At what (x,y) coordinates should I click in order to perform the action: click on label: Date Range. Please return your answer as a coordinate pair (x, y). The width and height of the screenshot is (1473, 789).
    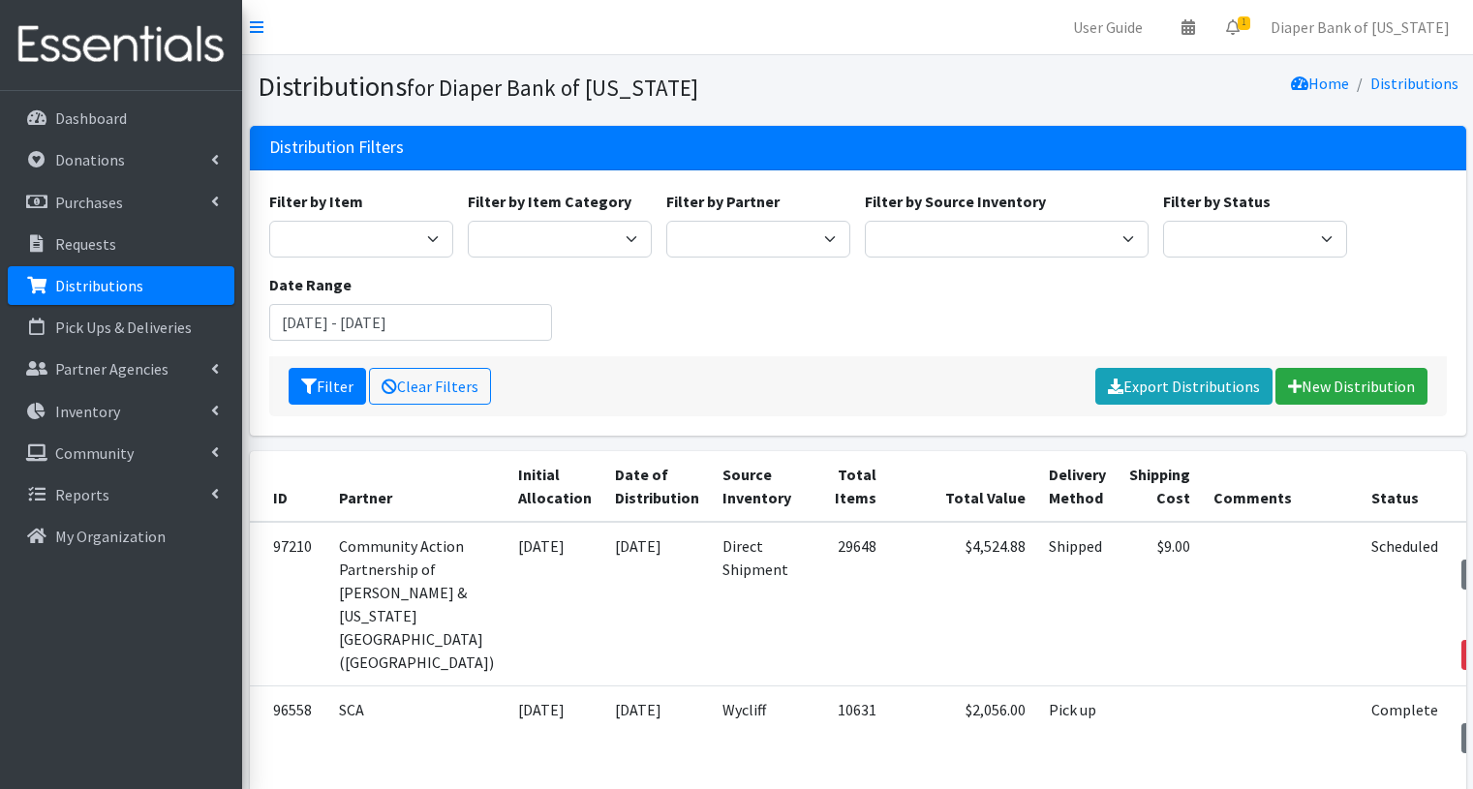
    Looking at the image, I should click on (310, 285).